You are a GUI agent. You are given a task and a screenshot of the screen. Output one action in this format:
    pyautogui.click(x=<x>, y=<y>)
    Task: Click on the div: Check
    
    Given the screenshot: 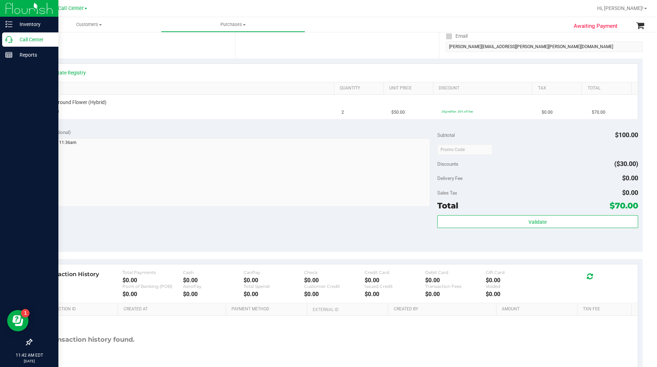 What is the action you would take?
    pyautogui.click(x=335, y=272)
    